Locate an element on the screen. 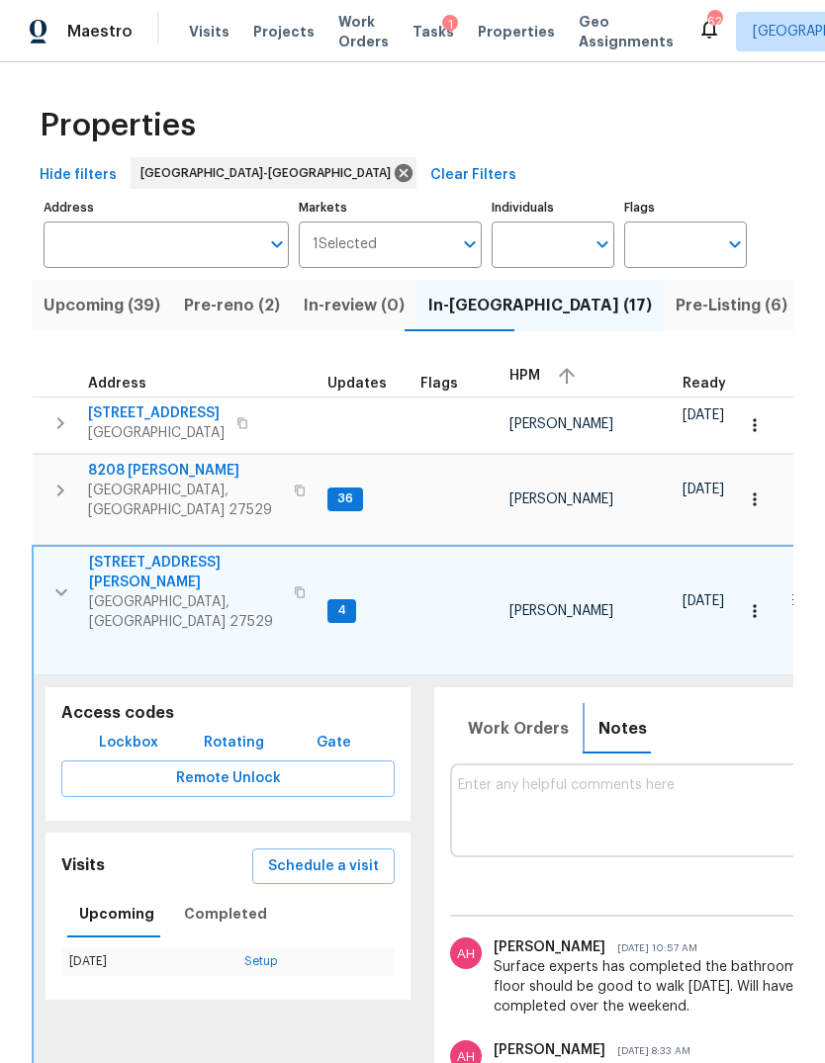 This screenshot has width=825, height=1063. span: Rotating is located at coordinates (233, 743).